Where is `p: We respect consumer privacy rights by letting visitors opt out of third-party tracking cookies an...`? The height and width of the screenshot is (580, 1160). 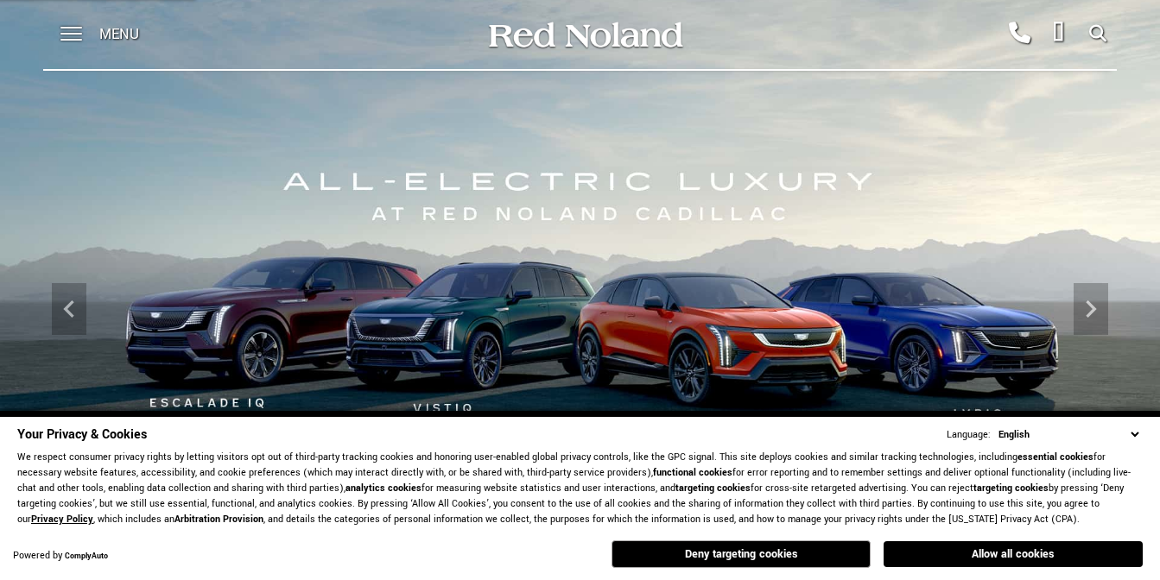 p: We respect consumer privacy rights by letting visitors opt out of third-party tracking cookies an... is located at coordinates (579, 489).